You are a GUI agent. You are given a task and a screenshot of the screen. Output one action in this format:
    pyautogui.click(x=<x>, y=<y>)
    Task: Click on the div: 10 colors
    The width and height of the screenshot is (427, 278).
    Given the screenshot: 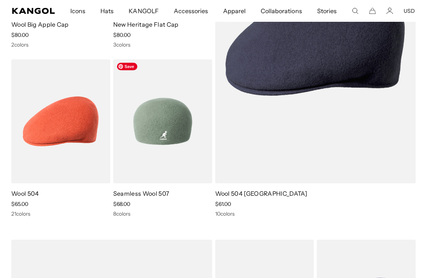 What is the action you would take?
    pyautogui.click(x=315, y=214)
    